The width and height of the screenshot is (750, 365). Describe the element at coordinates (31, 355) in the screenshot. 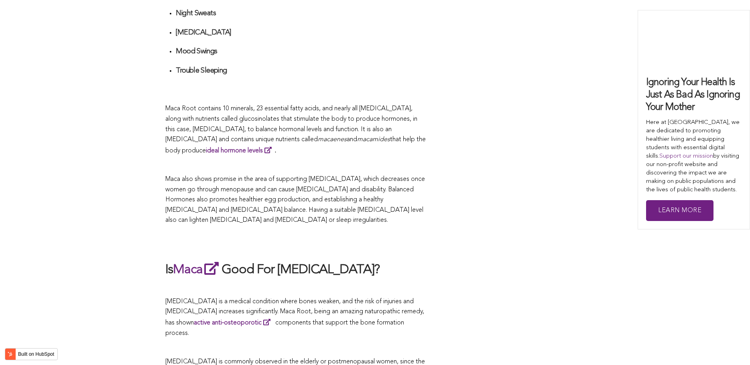

I see `button: Built on HubSpot` at that location.